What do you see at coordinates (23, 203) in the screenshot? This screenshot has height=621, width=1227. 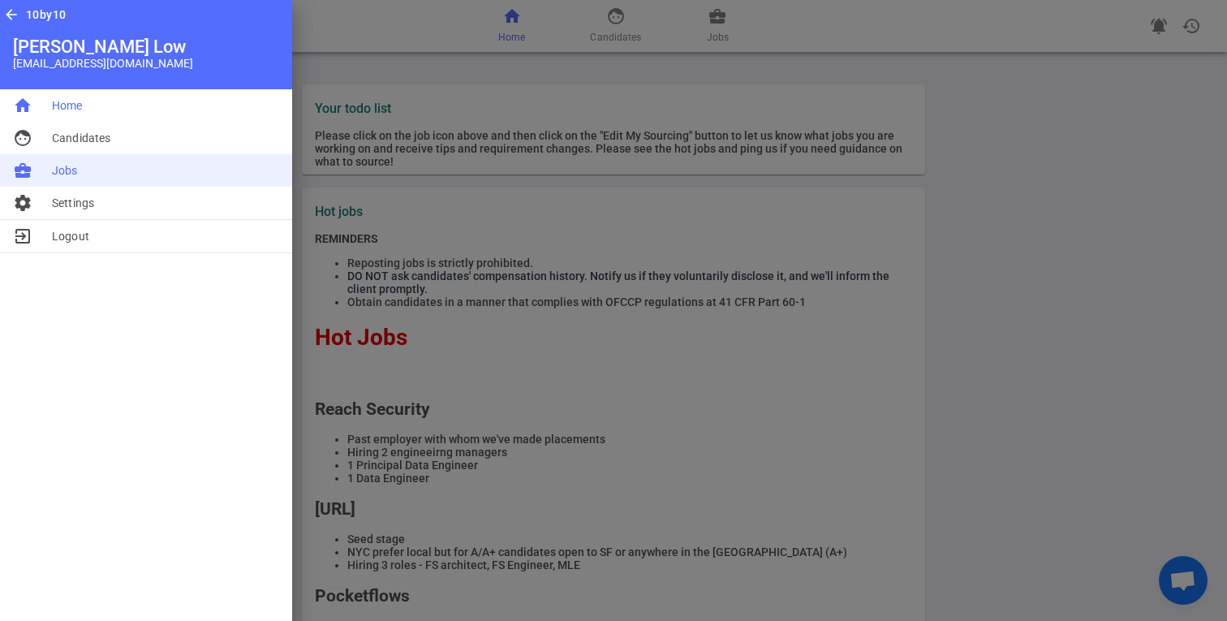 I see `span: settings` at bounding box center [23, 203].